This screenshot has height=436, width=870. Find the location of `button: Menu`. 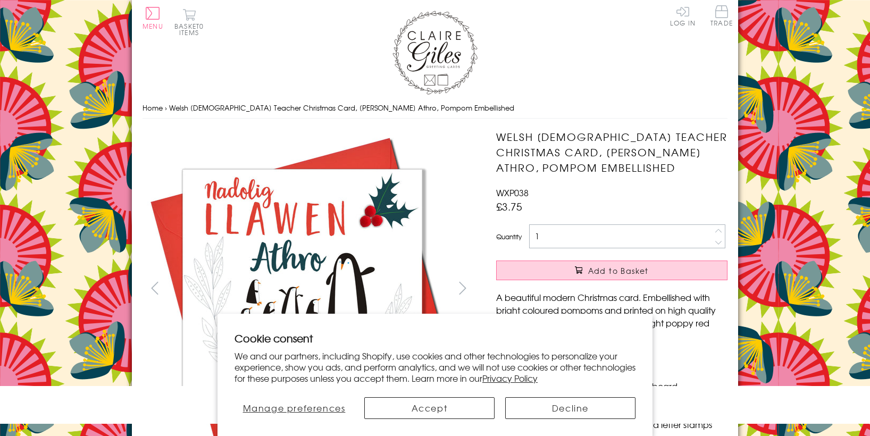

button: Menu is located at coordinates (153, 18).